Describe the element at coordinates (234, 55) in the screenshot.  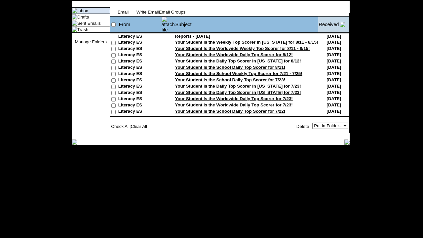
I see `a: Your Student Is the Worldwide Daily Top Scorer for 8/12!` at that location.